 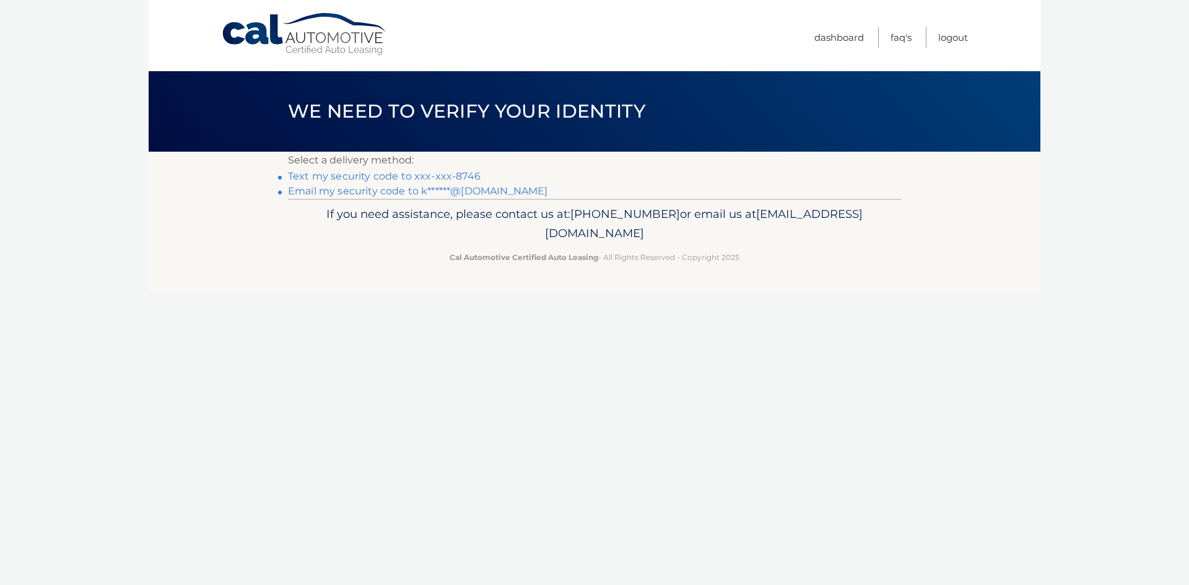 What do you see at coordinates (524, 257) in the screenshot?
I see `strong: Cal Automotive Certified Auto Leasing` at bounding box center [524, 257].